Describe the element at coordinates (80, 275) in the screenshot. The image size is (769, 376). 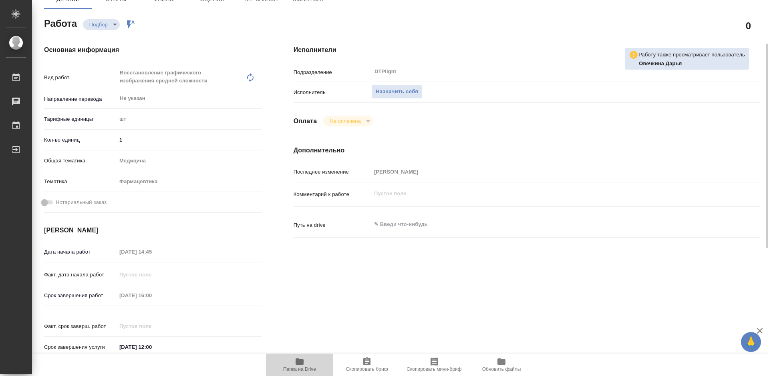
I see `p: Факт. дата начала работ` at that location.